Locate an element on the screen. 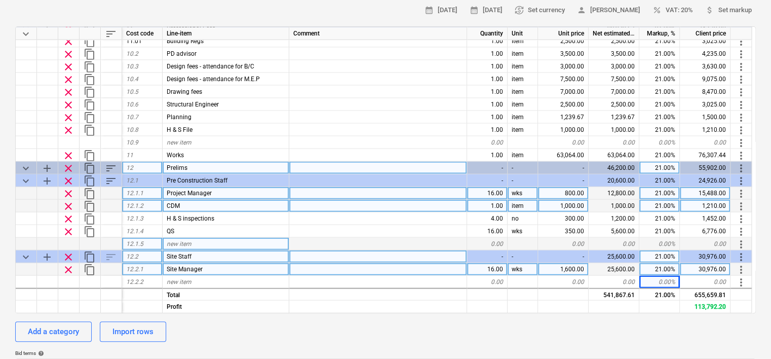 The width and height of the screenshot is (771, 359). div: 1,600.00 is located at coordinates (563, 268).